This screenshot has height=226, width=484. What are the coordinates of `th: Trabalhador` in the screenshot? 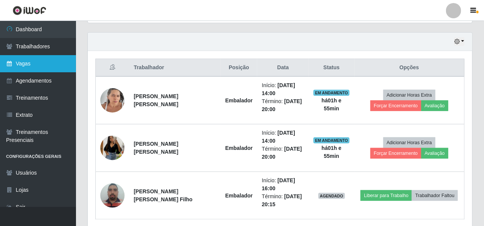 It's located at (175, 68).